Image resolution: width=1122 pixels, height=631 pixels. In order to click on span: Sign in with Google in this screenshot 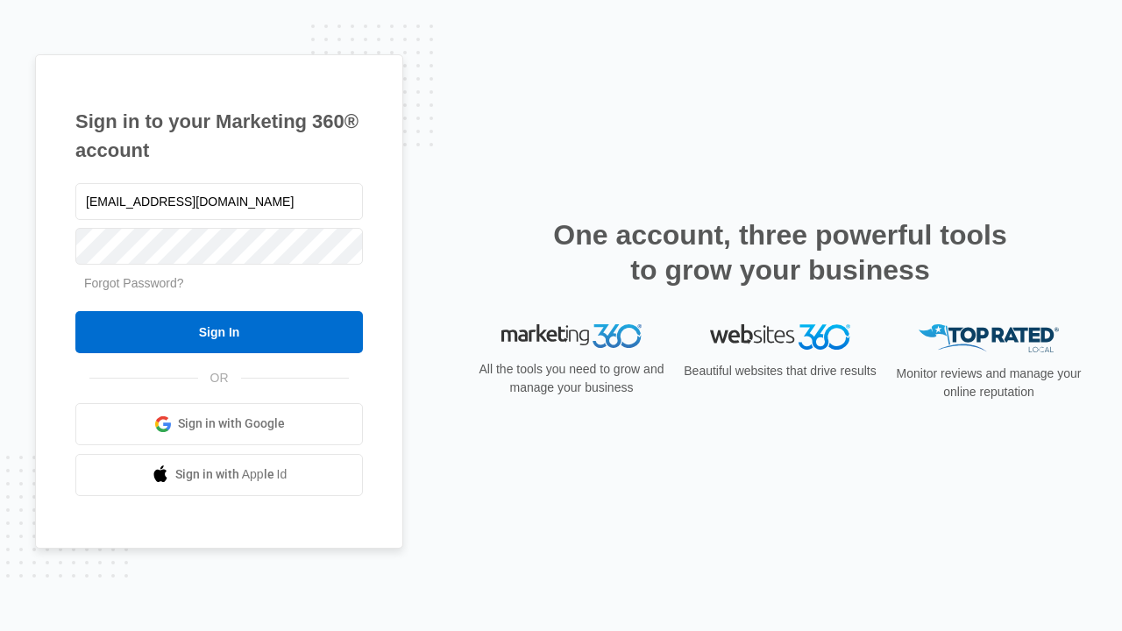, I will do `click(231, 423)`.